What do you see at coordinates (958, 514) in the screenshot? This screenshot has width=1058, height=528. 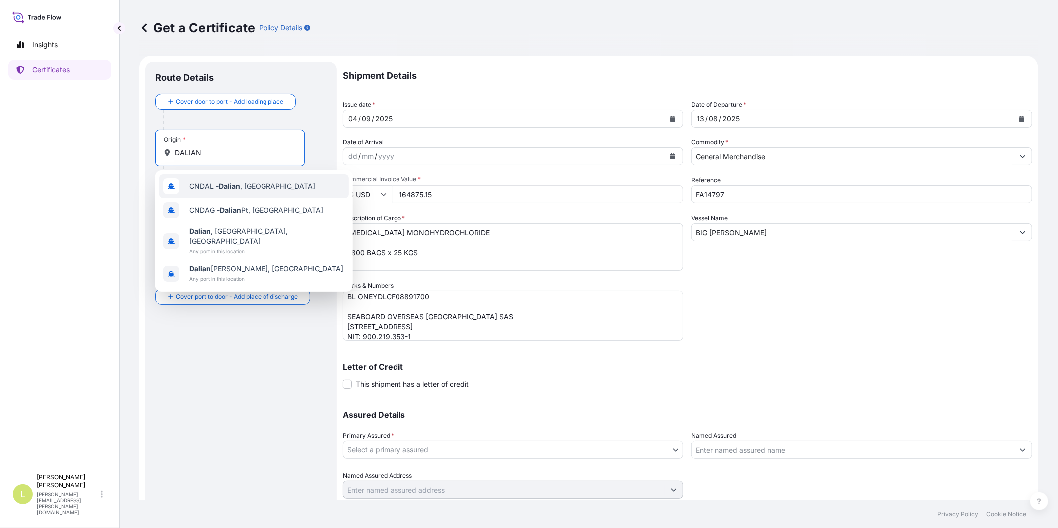 I see `p: Privacy Policy` at bounding box center [958, 514].